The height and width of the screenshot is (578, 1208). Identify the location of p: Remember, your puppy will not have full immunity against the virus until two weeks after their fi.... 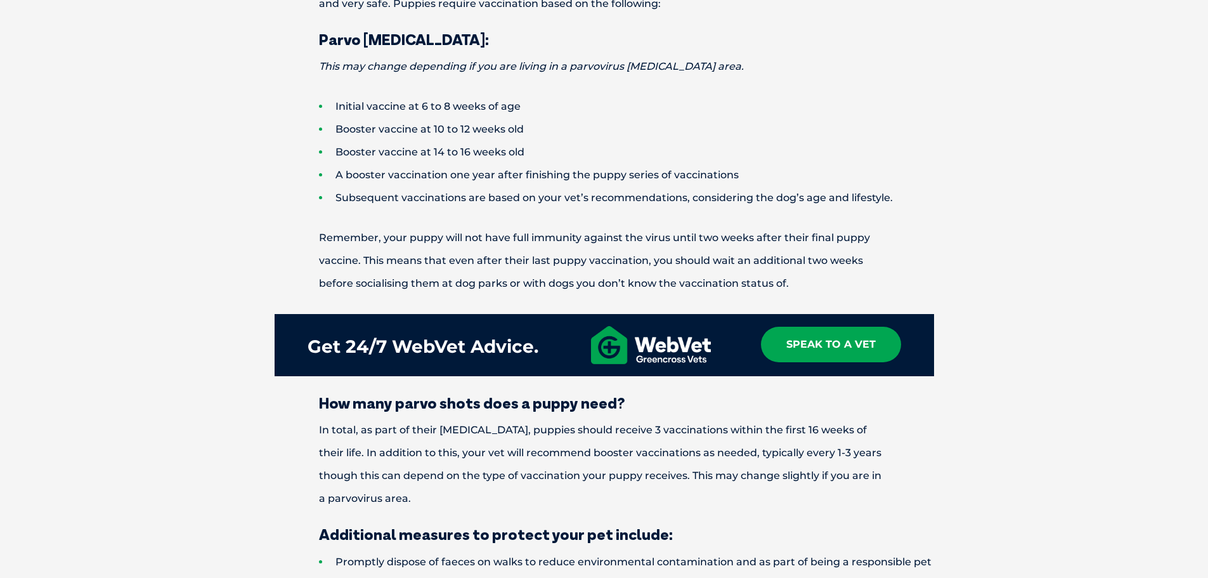
(604, 261).